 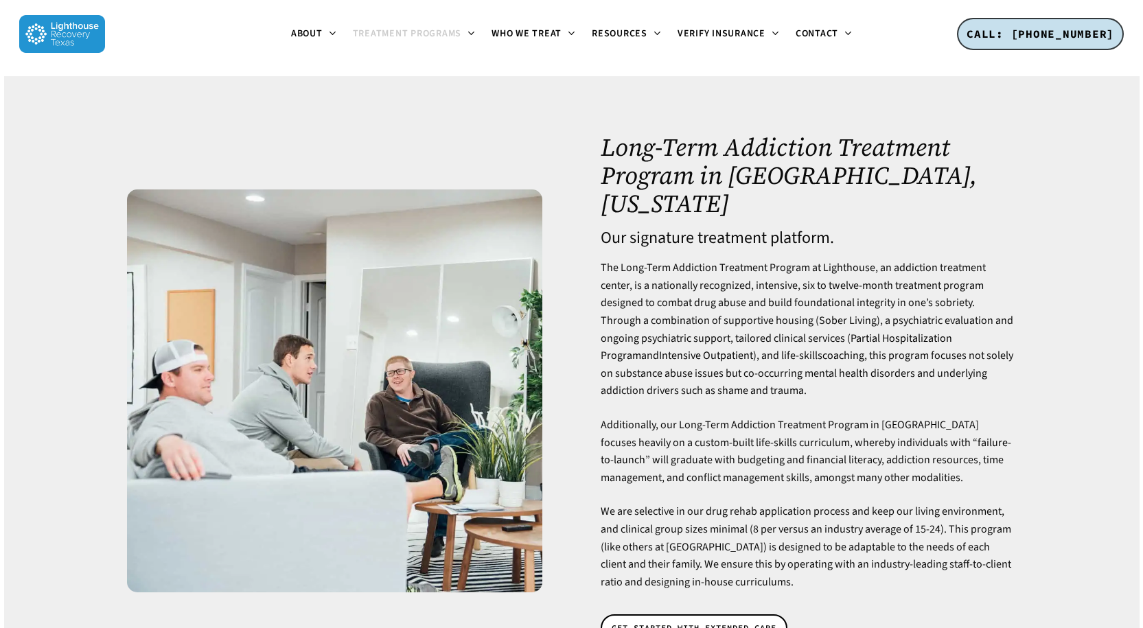 I want to click on a: Treatment Programs, so click(x=414, y=34).